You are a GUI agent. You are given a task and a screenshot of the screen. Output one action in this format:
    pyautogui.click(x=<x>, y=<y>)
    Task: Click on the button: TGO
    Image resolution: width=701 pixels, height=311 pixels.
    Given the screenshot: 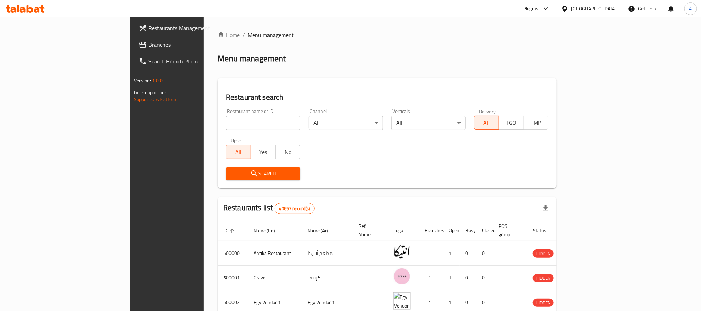 What is the action you would take?
    pyautogui.click(x=511, y=122)
    